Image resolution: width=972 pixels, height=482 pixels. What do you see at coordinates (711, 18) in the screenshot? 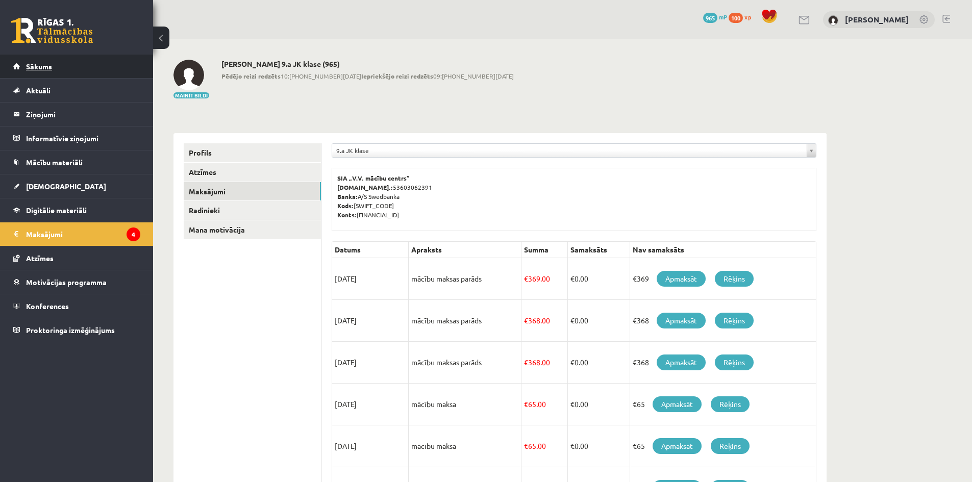
I see `span: 965` at bounding box center [711, 18].